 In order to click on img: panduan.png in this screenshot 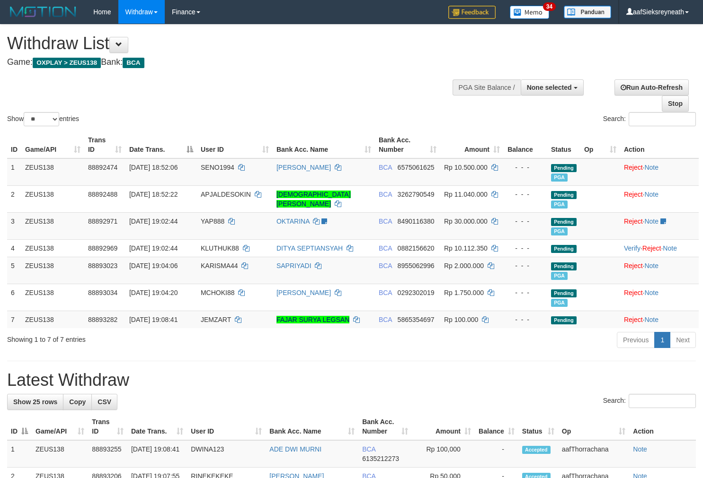, I will do `click(587, 12)`.